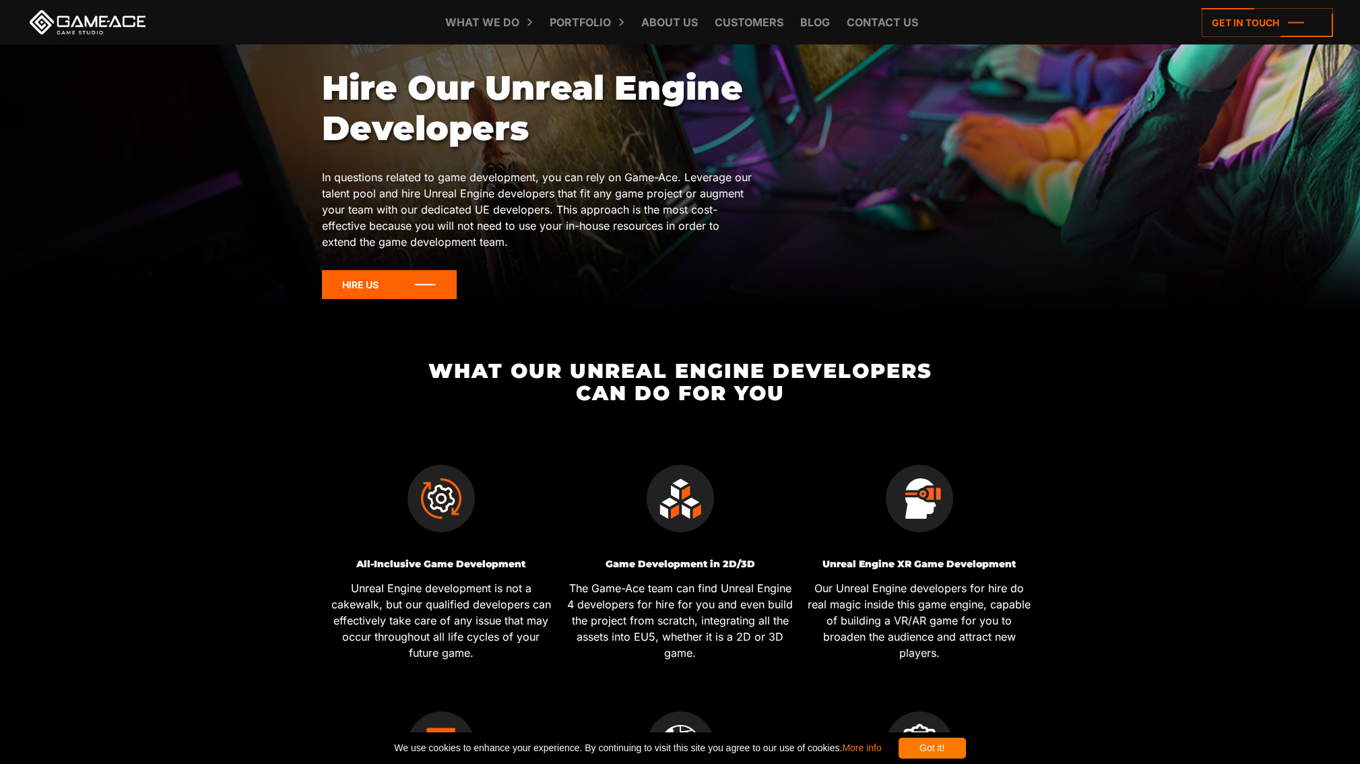  What do you see at coordinates (537, 108) in the screenshot?
I see `h1: Hire Our Unreal Engine Developers` at bounding box center [537, 108].